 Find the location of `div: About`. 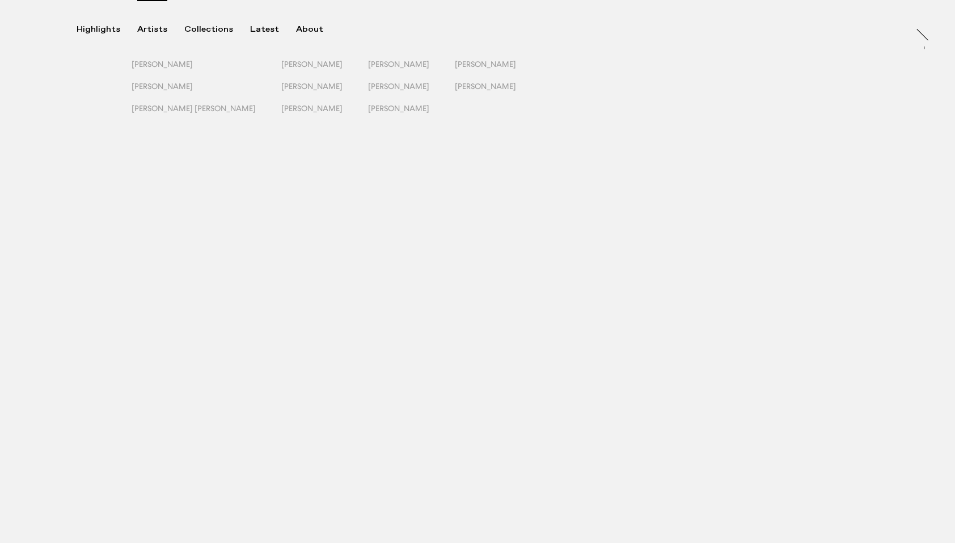

div: About is located at coordinates (310, 29).